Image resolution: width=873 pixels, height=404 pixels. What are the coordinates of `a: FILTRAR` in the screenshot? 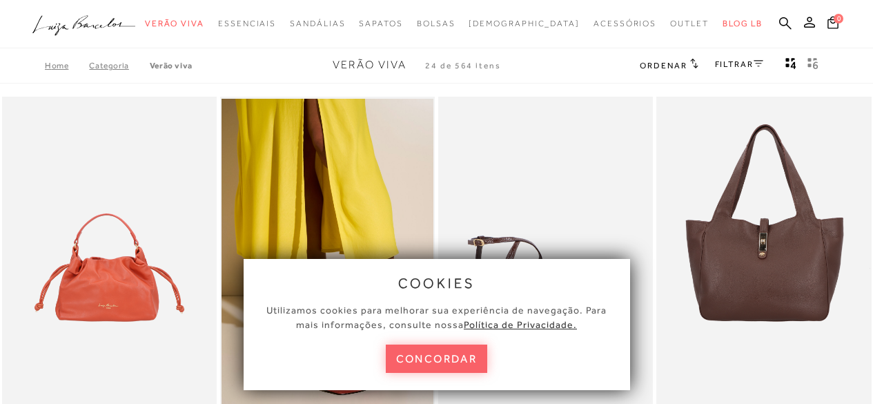 It's located at (739, 64).